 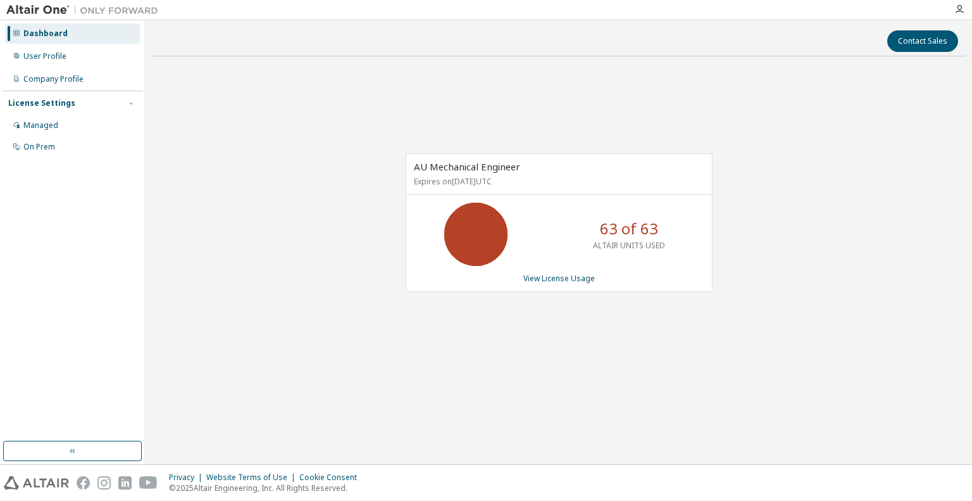 I want to click on div: Managed, so click(x=41, y=125).